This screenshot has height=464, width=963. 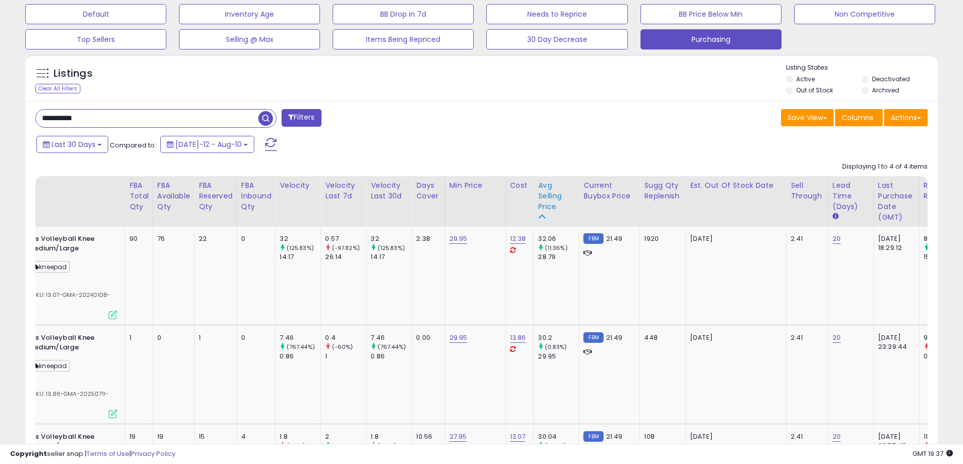 What do you see at coordinates (403, 14) in the screenshot?
I see `button: BB Drop in 7d` at bounding box center [403, 14].